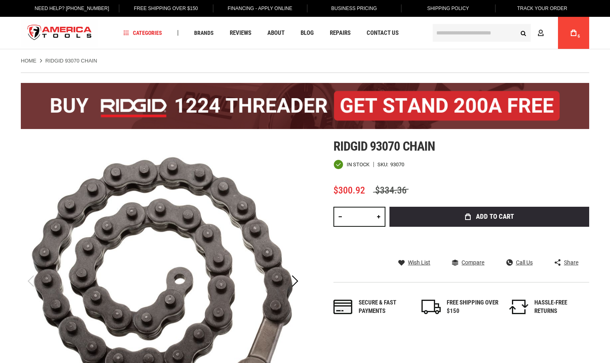  What do you see at coordinates (240, 33) in the screenshot?
I see `span: Reviews` at bounding box center [240, 33].